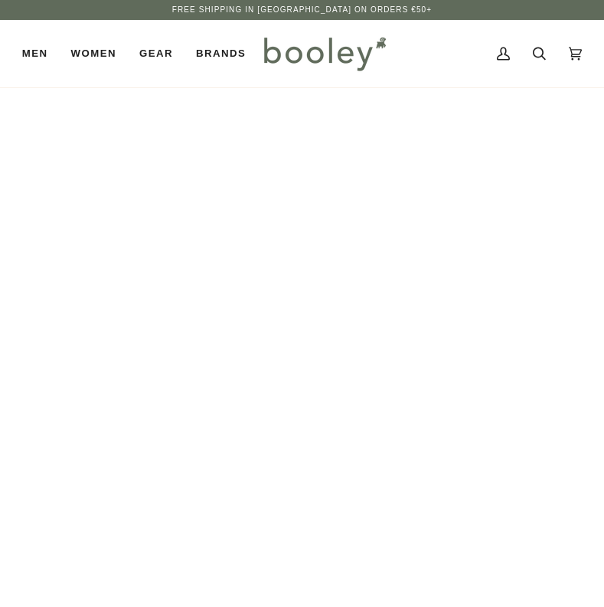 The image size is (604, 607). Describe the element at coordinates (156, 54) in the screenshot. I see `a: Gear` at that location.